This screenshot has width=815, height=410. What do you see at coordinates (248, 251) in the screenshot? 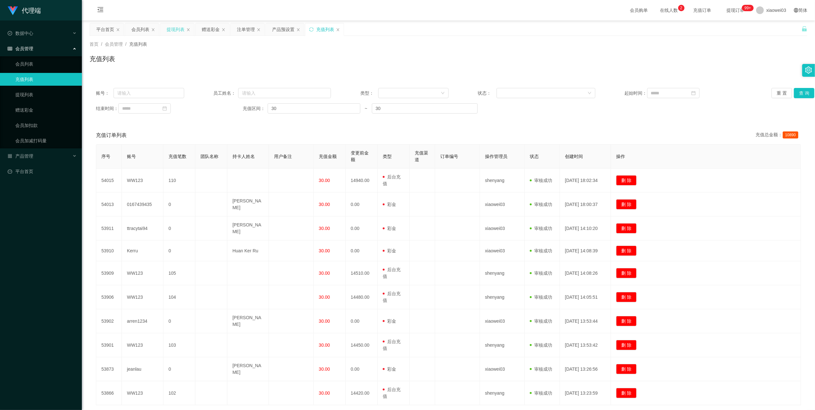
I see `td: Huan Ker Ru` at bounding box center [248, 251].